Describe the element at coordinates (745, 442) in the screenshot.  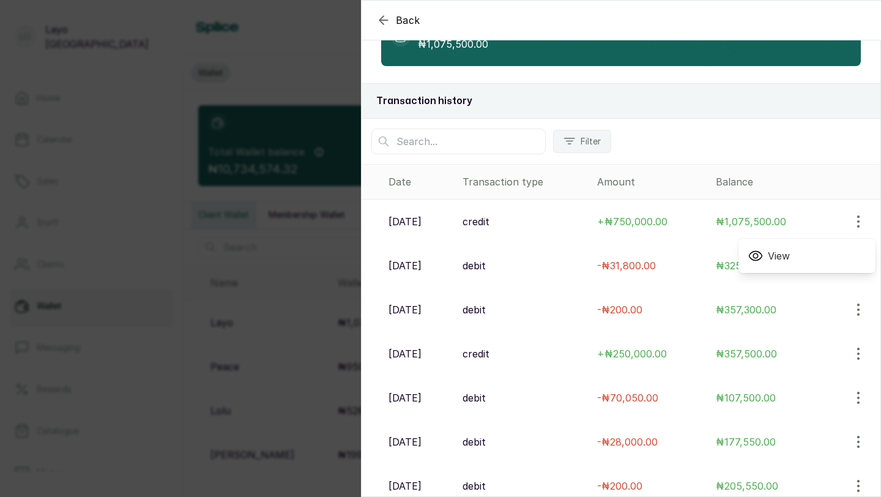
I see `span: ₦177,550.00` at that location.